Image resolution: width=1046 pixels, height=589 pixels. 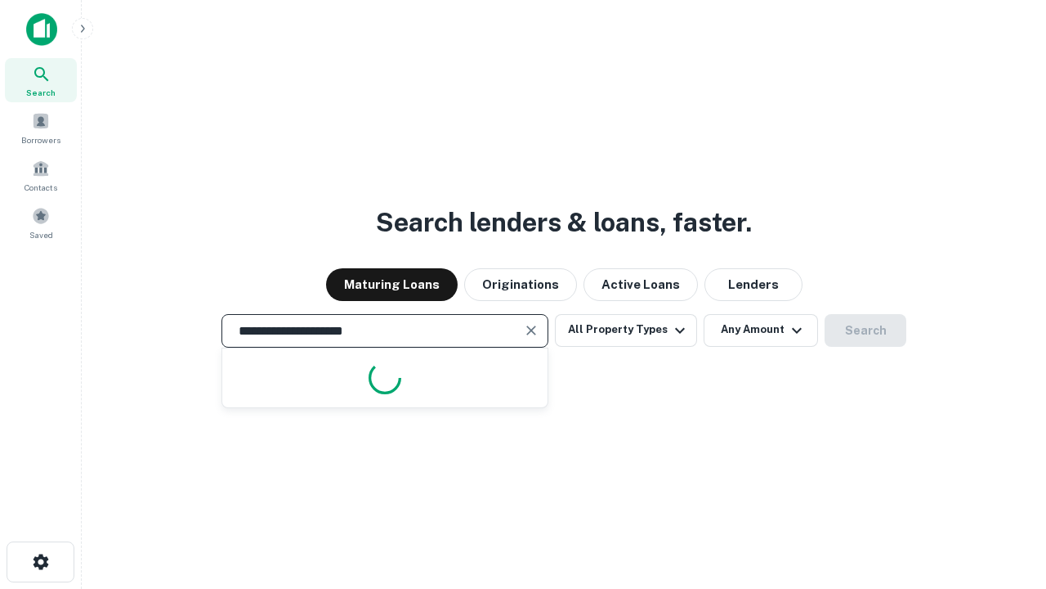 I want to click on button: Clear, so click(x=531, y=330).